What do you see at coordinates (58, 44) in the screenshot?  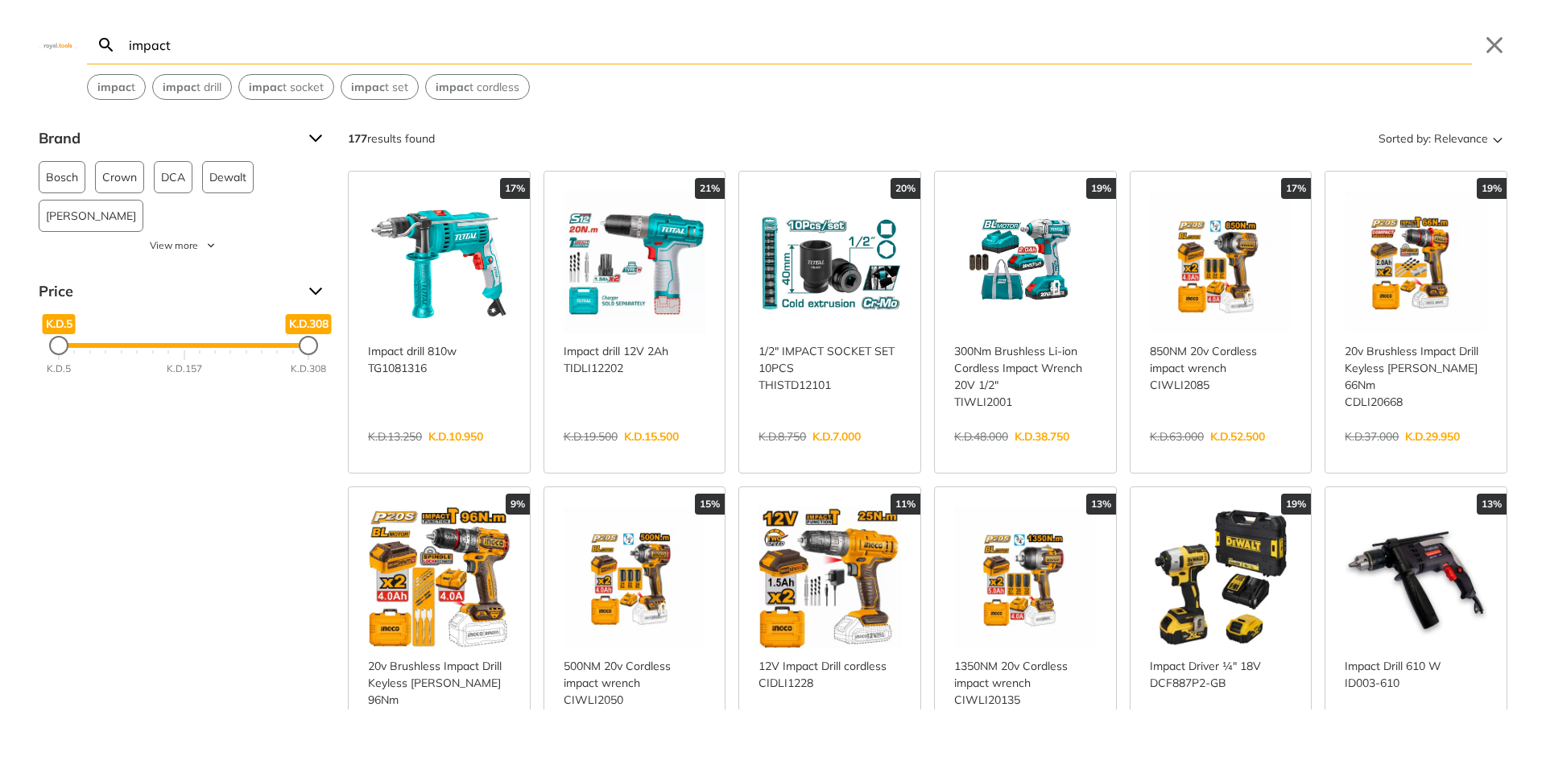 I see `img: Close` at bounding box center [58, 44].